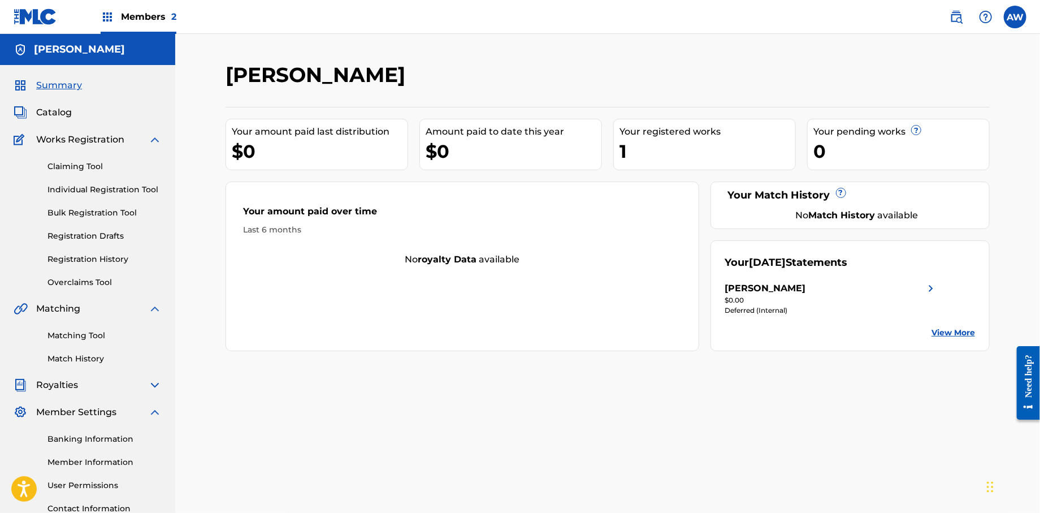 This screenshot has height=513, width=1040. What do you see at coordinates (956, 17) in the screenshot?
I see `img: search` at bounding box center [956, 17].